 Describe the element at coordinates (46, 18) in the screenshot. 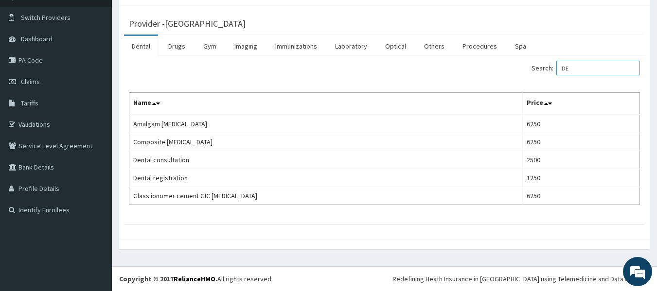

I see `span: Switch Providers` at that location.